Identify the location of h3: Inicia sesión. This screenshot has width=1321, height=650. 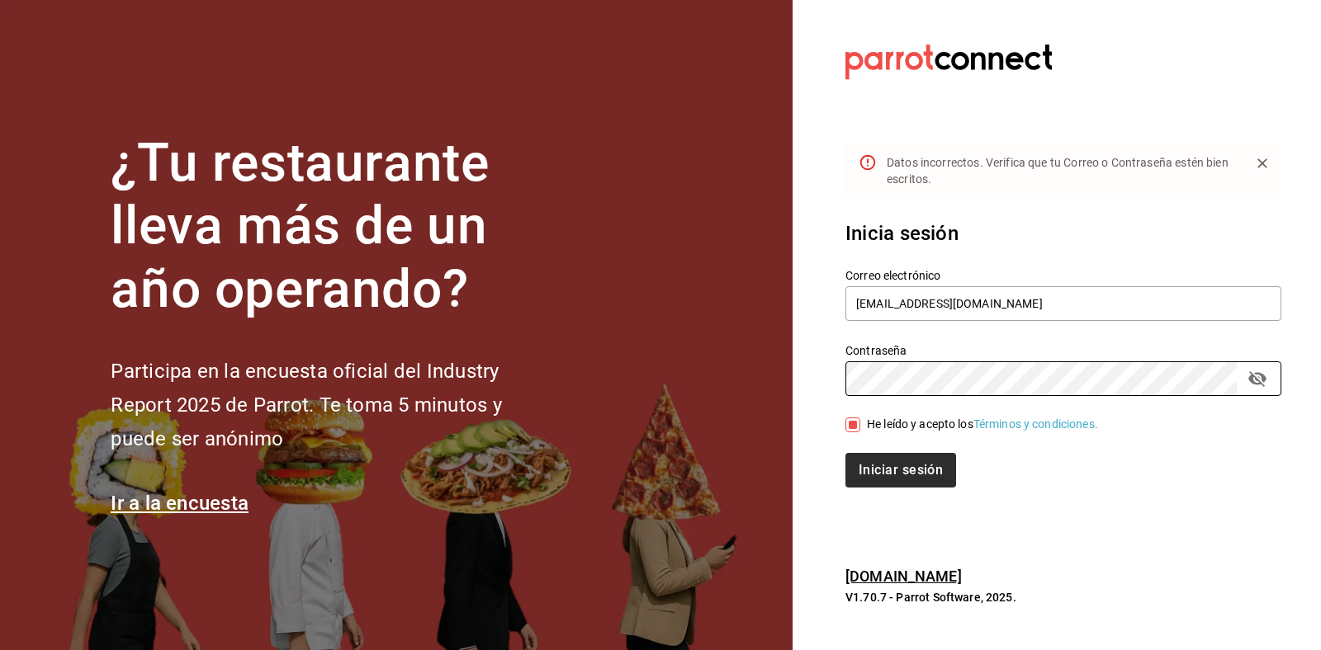
(1063, 234).